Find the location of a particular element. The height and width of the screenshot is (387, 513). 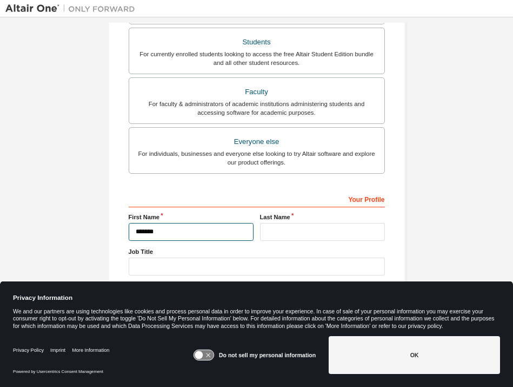

div: Your Profile is located at coordinates (257, 199).